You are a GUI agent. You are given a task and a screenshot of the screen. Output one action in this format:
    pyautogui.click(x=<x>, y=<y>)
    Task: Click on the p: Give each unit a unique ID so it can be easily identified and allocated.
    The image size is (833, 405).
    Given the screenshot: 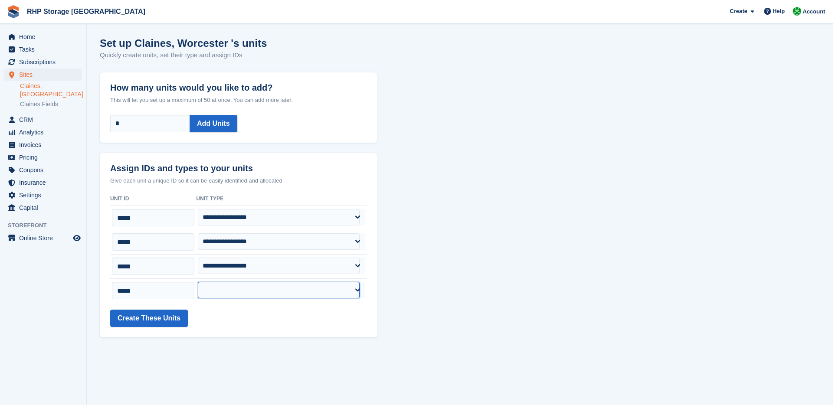 What is the action you would take?
    pyautogui.click(x=239, y=181)
    